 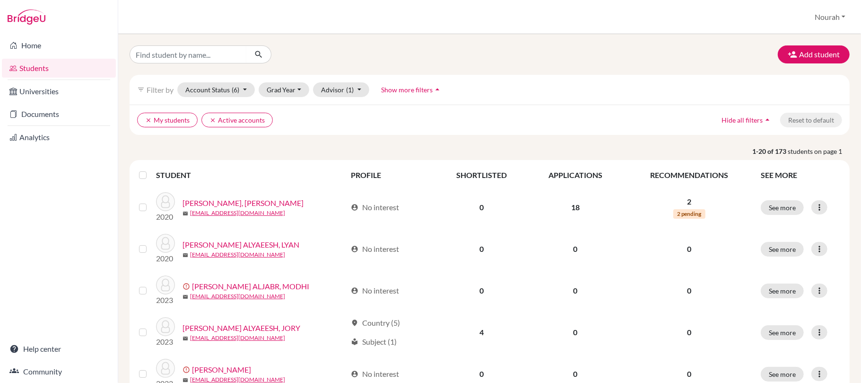 What do you see at coordinates (819, 151) in the screenshot?
I see `span: students on page 1` at bounding box center [819, 151].